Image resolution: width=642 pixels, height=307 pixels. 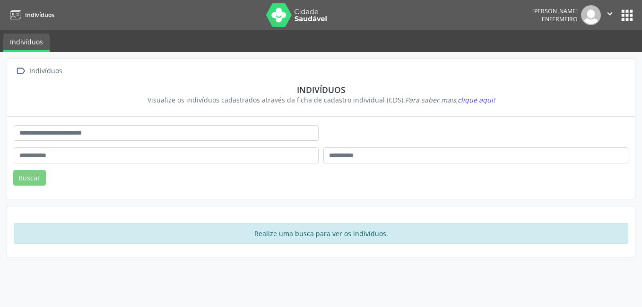 I want to click on span: clique aqui!, so click(x=476, y=100).